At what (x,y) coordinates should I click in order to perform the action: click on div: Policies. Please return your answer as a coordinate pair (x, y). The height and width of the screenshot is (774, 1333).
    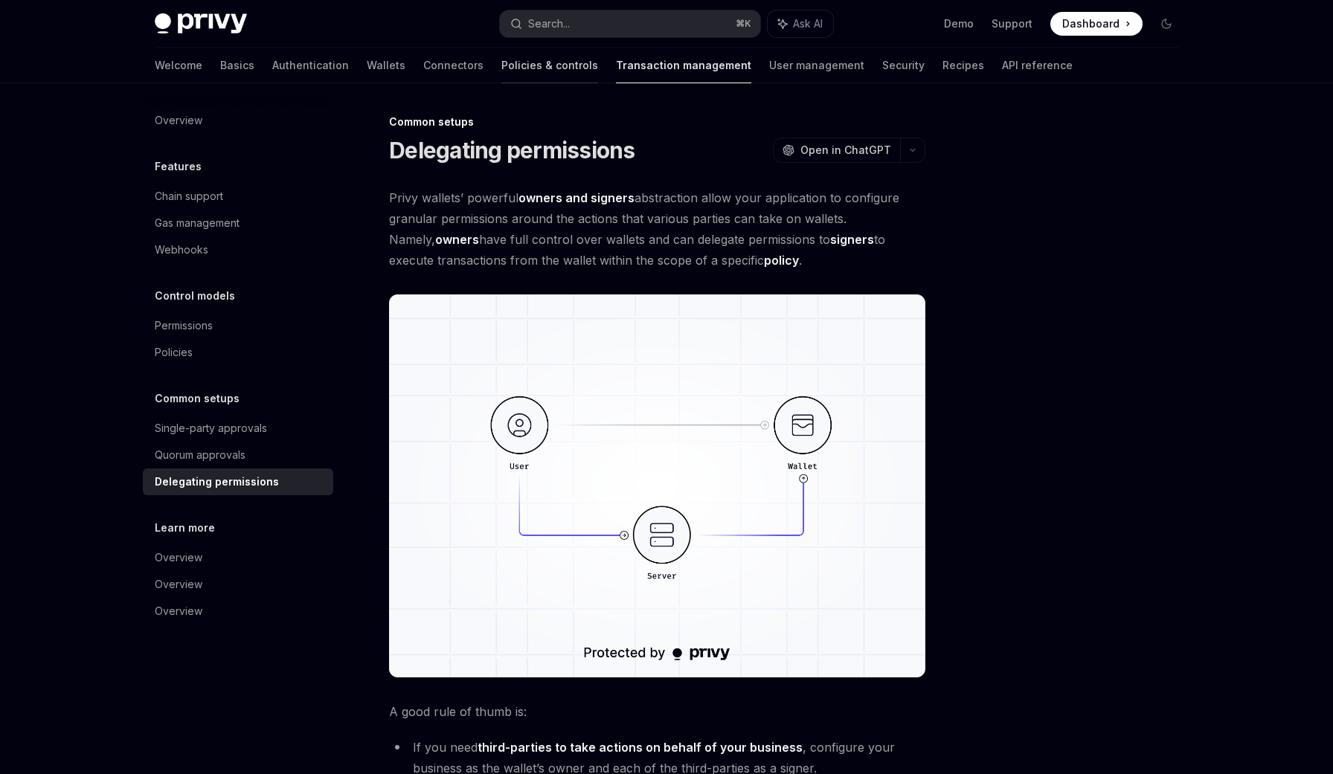
    Looking at the image, I should click on (173, 353).